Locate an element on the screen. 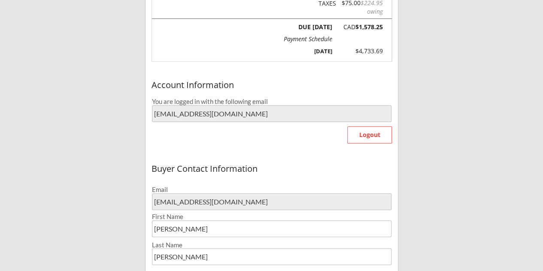  div: Email is located at coordinates (272, 189).